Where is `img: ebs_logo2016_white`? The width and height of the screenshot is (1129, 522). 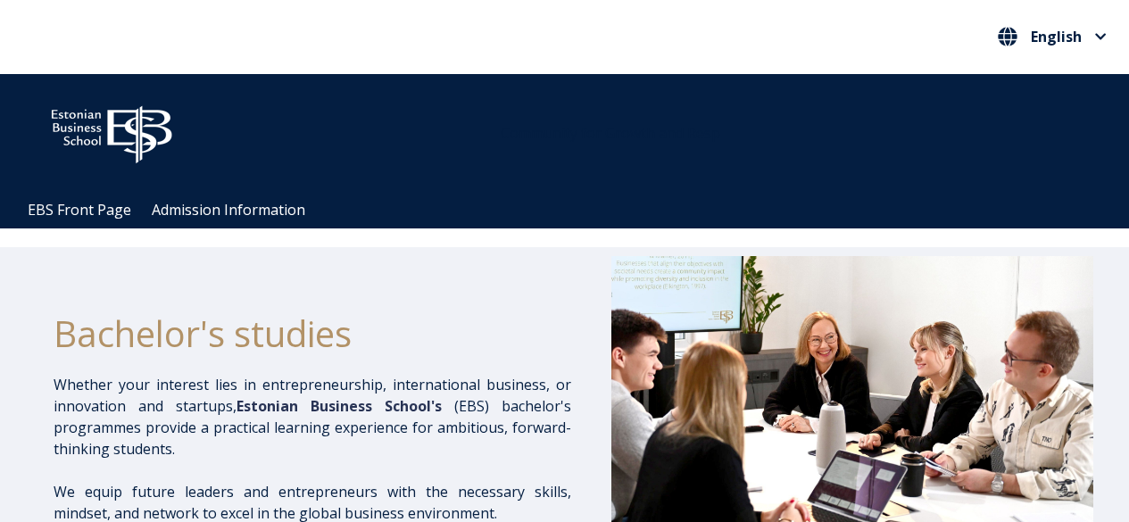
img: ebs_logo2016_white is located at coordinates (112, 130).